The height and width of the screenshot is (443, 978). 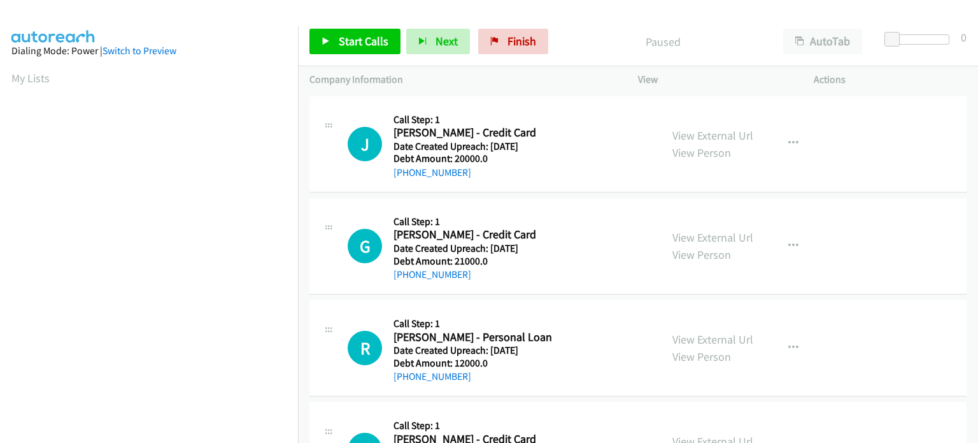 What do you see at coordinates (355, 41) in the screenshot?
I see `a: Start Calls` at bounding box center [355, 41].